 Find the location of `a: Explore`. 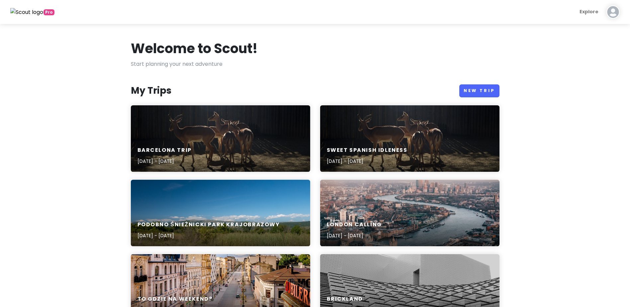

a: Explore is located at coordinates (589, 12).